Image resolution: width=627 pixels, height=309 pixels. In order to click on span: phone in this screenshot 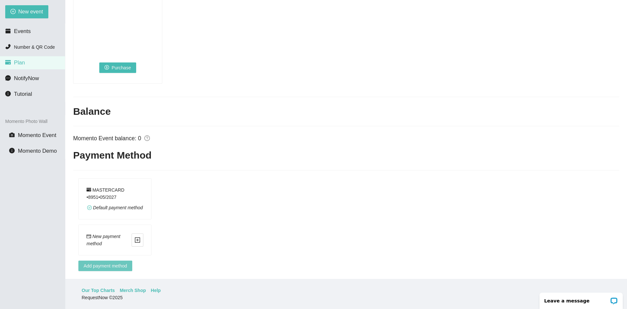, I will do `click(8, 46)`.